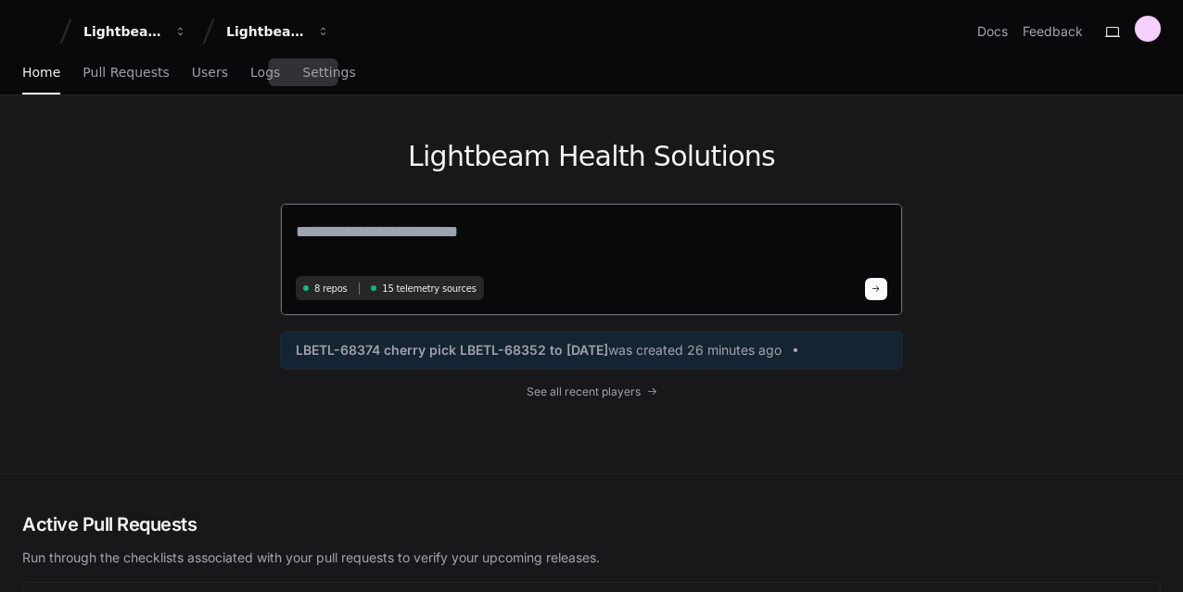  Describe the element at coordinates (266, 32) in the screenshot. I see `div: Lightbeam Health Solutions` at that location.